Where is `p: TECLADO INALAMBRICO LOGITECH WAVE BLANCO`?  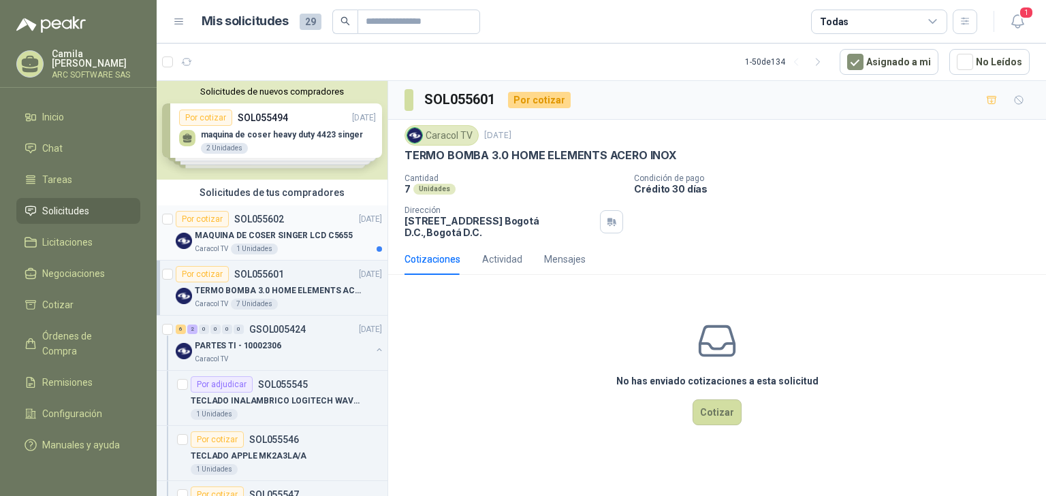 p: TECLADO INALAMBRICO LOGITECH WAVE BLANCO is located at coordinates (275, 401).